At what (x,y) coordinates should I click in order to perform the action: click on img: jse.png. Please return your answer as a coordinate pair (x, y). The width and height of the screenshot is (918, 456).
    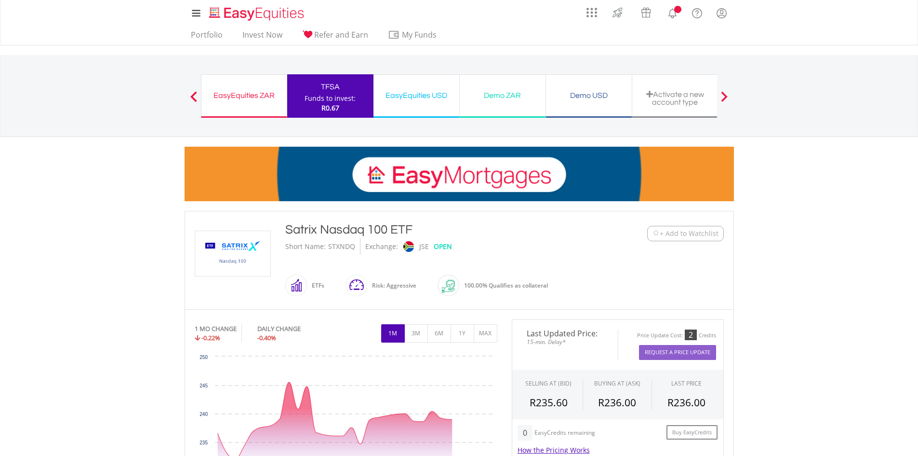
    Looking at the image, I should click on (408, 246).